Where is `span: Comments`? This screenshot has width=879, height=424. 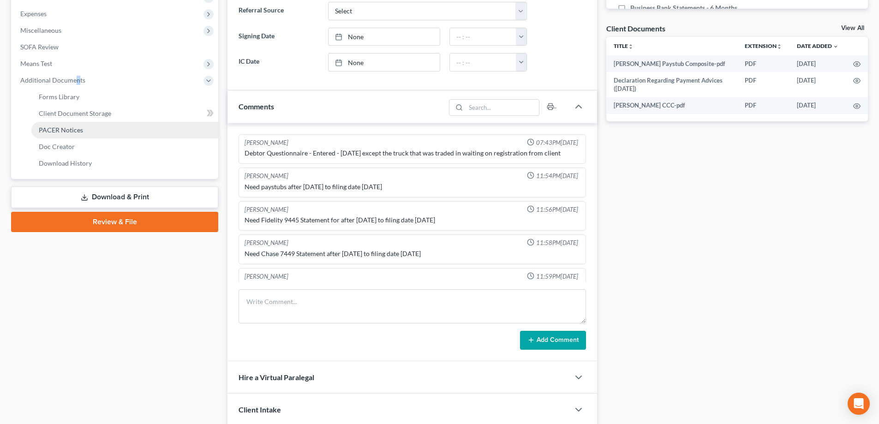 span: Comments is located at coordinates (256, 106).